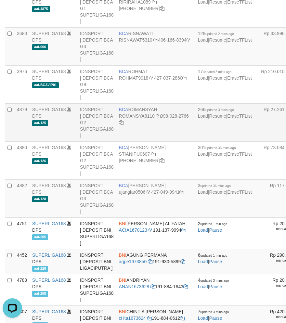  Describe the element at coordinates (97, 85) in the screenshot. I see `td: IDNSPORT [ DEPOSIT BCA G9 SUPERLIGA168 ]` at that location.